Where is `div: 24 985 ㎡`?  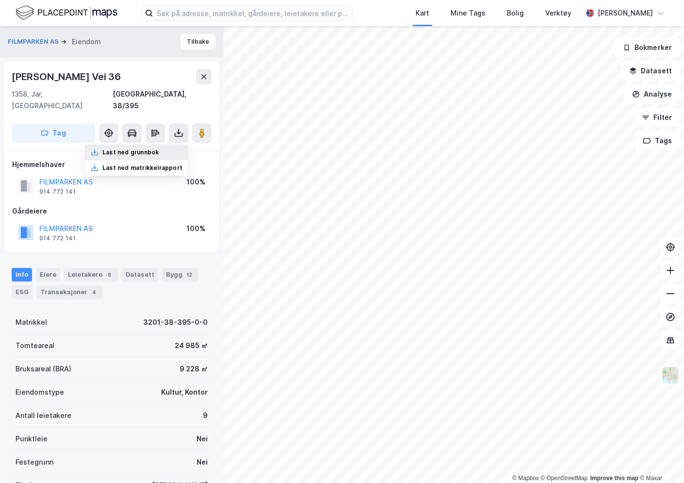
div: 24 985 ㎡ is located at coordinates (191, 346).